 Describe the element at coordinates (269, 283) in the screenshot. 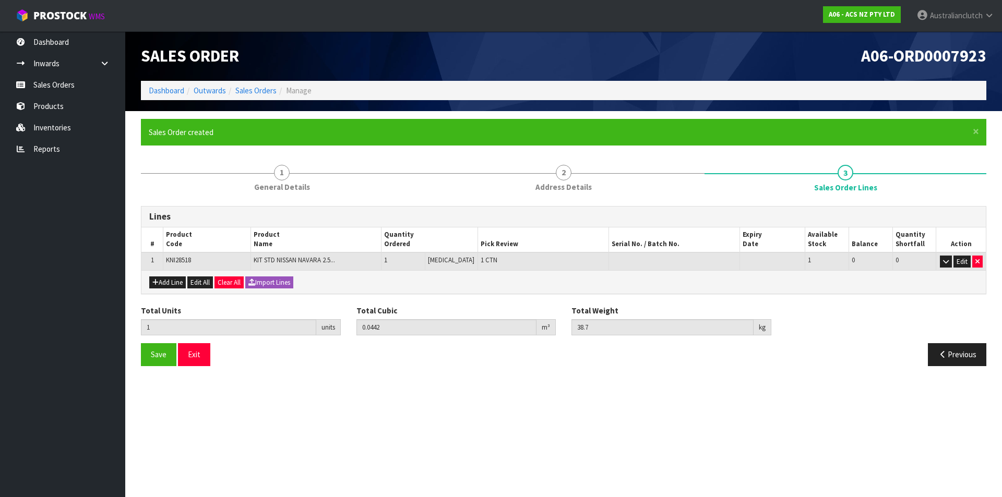

I see `button: Import Lines` at that location.